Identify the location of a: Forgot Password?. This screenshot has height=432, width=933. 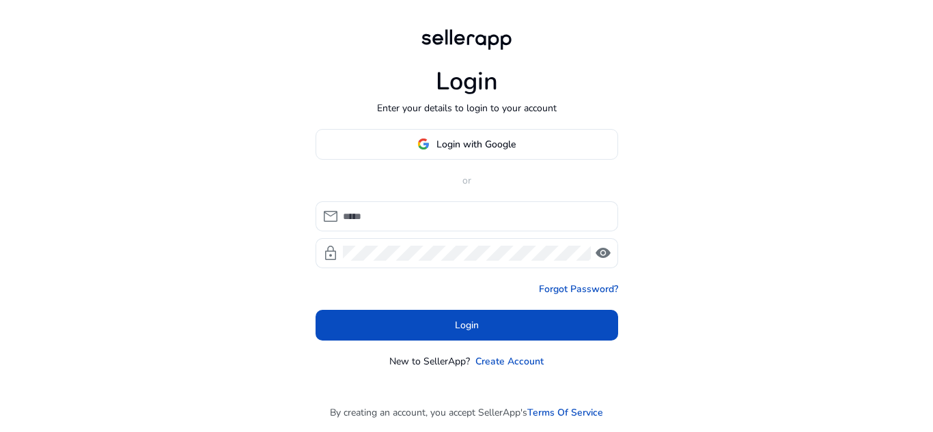
(578, 289).